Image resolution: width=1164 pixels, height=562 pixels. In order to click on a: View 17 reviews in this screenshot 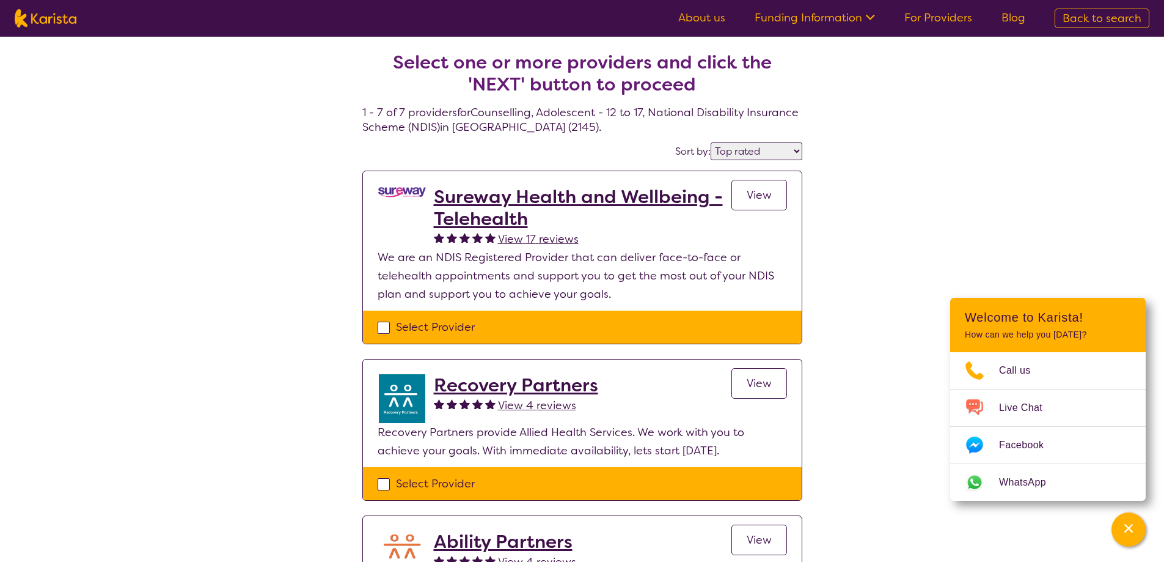, I will do `click(538, 239)`.